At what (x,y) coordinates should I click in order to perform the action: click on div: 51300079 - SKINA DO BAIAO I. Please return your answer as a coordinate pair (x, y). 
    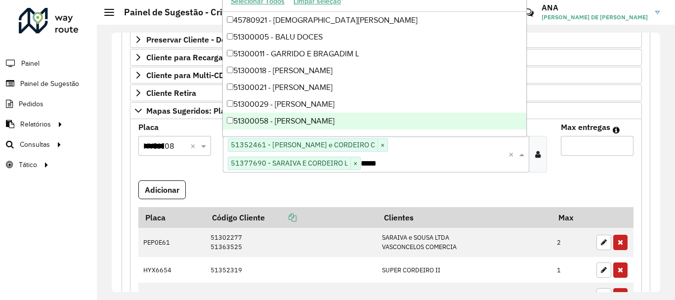
    Looking at the image, I should click on (375, 138).